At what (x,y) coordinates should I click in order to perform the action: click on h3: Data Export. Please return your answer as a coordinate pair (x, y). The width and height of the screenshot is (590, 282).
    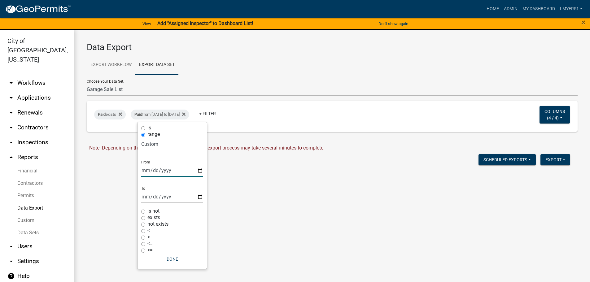
    Looking at the image, I should click on (332, 47).